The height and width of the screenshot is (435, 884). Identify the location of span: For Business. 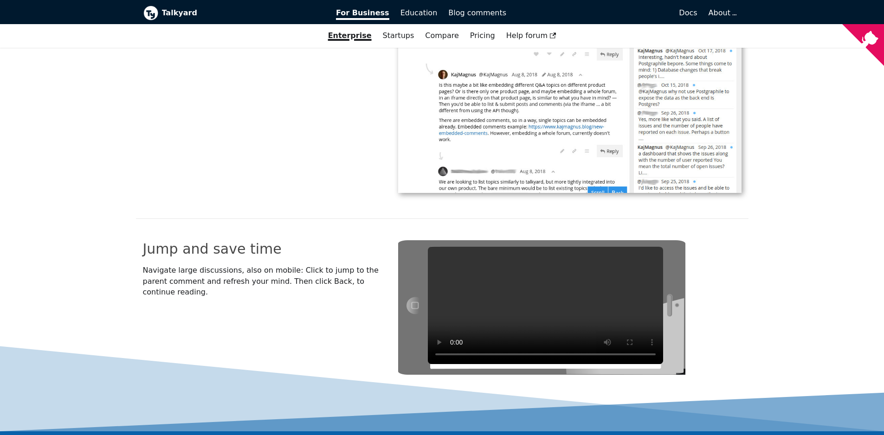
(362, 14).